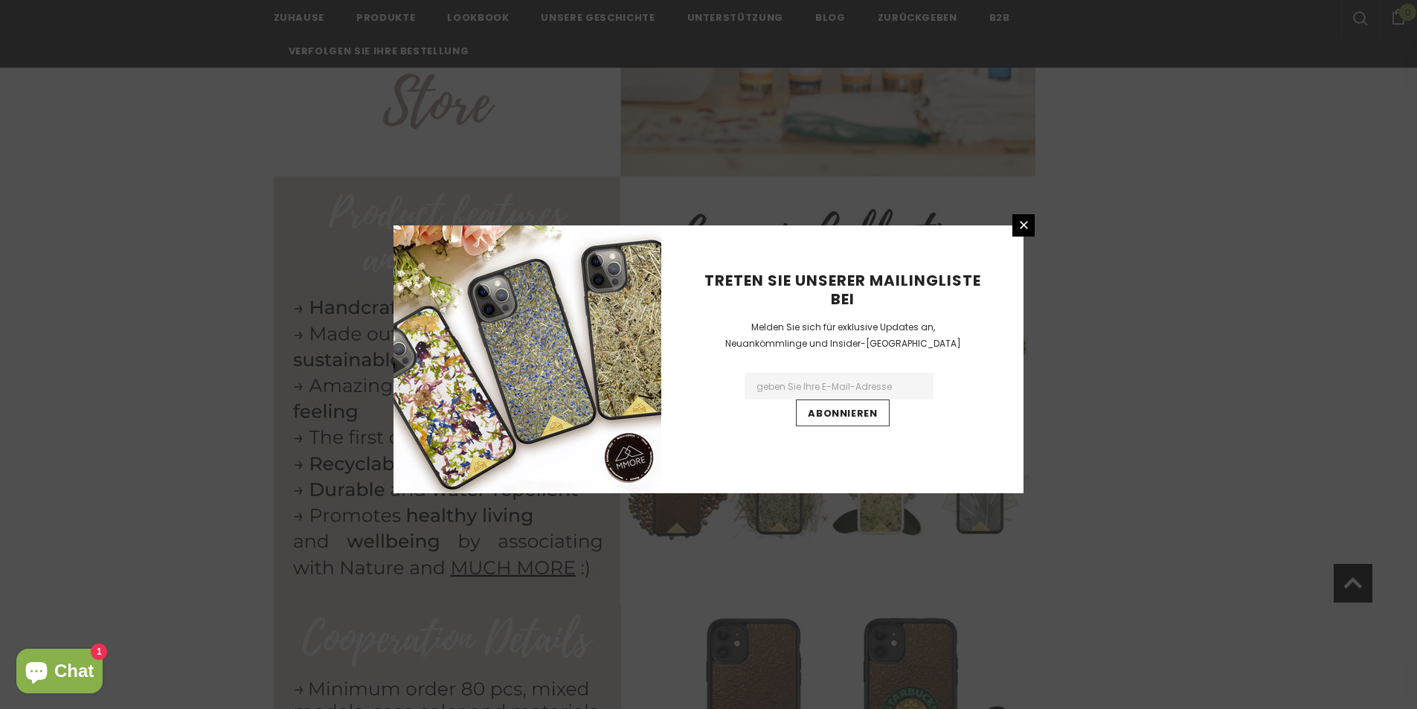 This screenshot has width=1417, height=709. Describe the element at coordinates (1024, 225) in the screenshot. I see `a: Schließen` at that location.